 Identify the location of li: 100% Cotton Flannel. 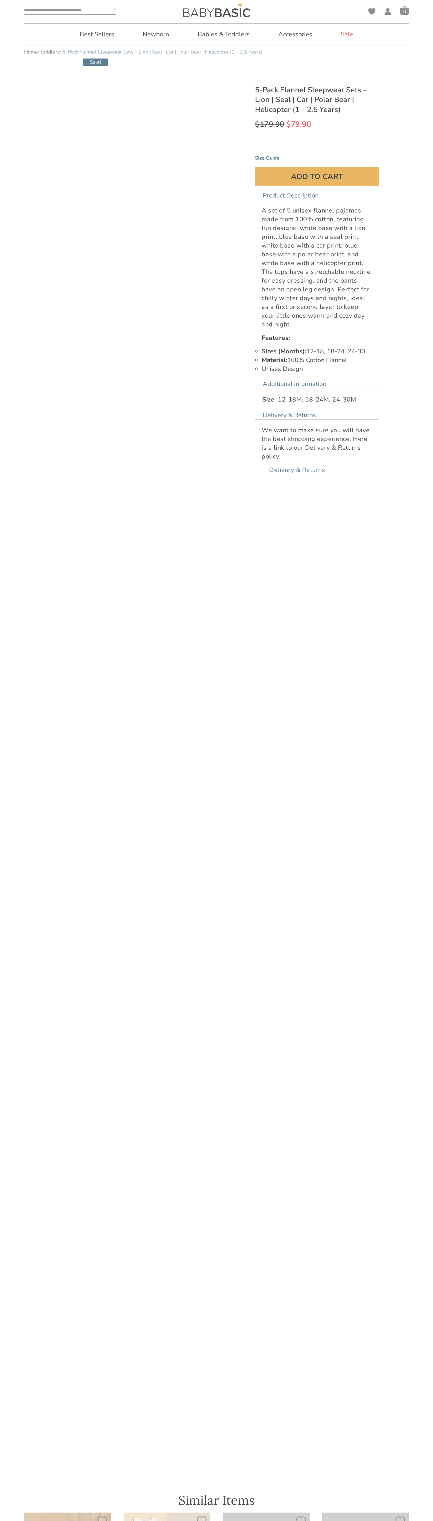
(317, 360).